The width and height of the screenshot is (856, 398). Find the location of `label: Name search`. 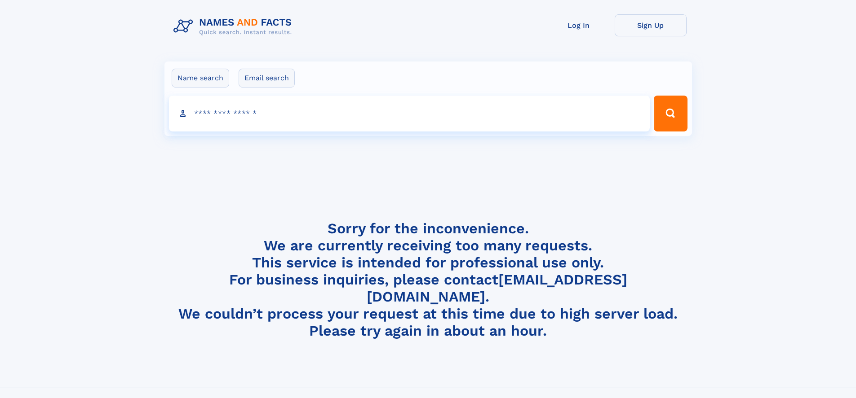

label: Name search is located at coordinates (200, 78).